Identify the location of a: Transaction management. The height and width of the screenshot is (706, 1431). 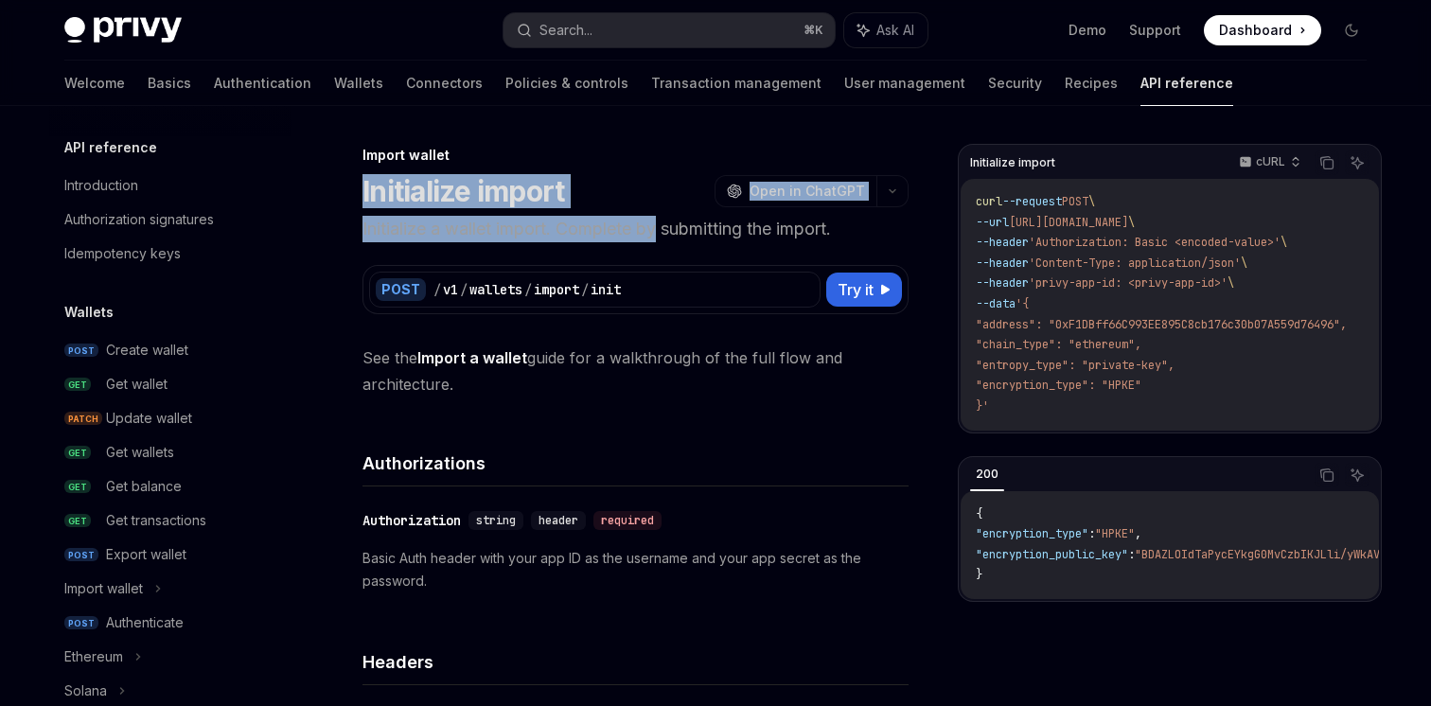
(737, 83).